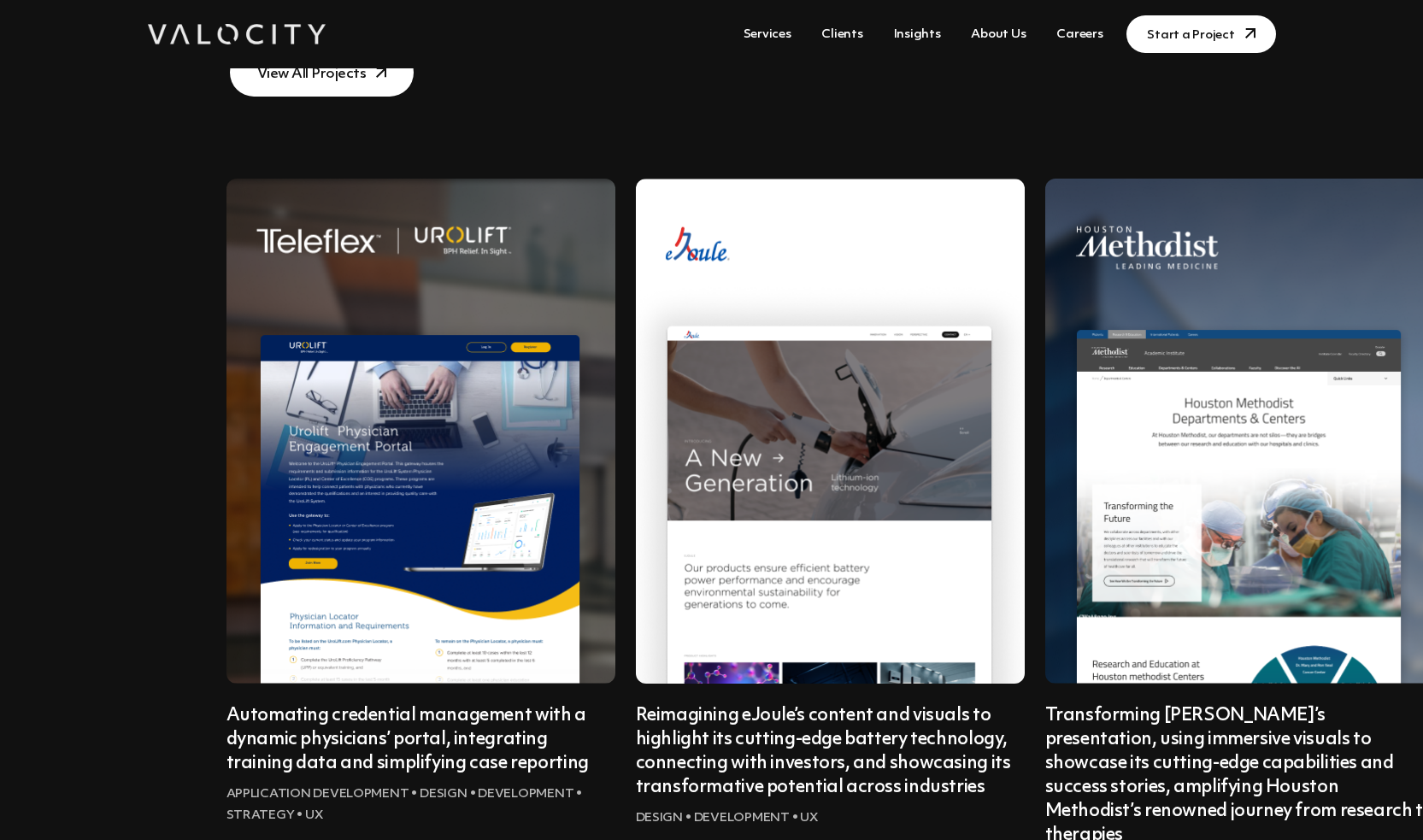 This screenshot has width=1423, height=840. Describe the element at coordinates (266, 814) in the screenshot. I see `span: Strategy` at that location.